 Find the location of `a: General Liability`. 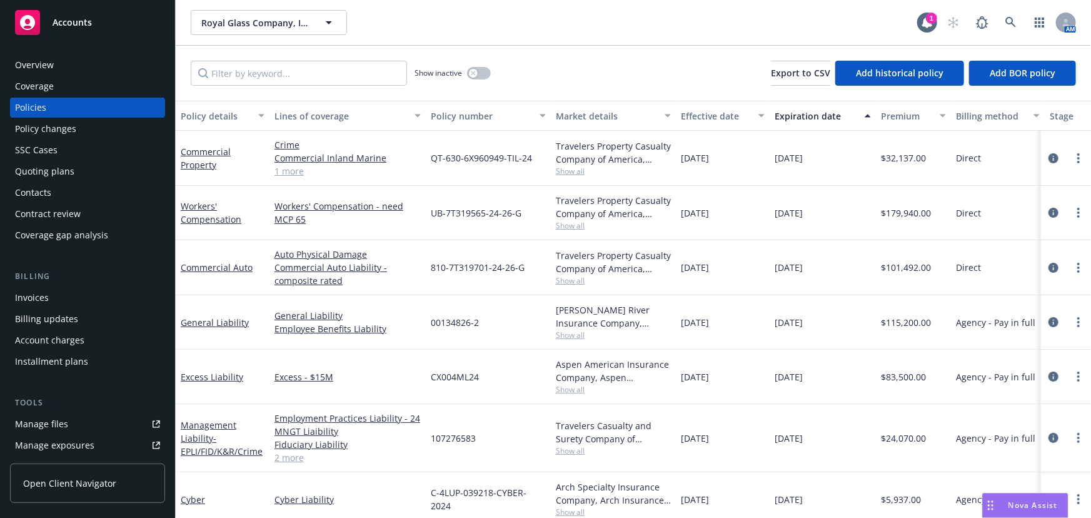

a: General Liability is located at coordinates (348, 315).